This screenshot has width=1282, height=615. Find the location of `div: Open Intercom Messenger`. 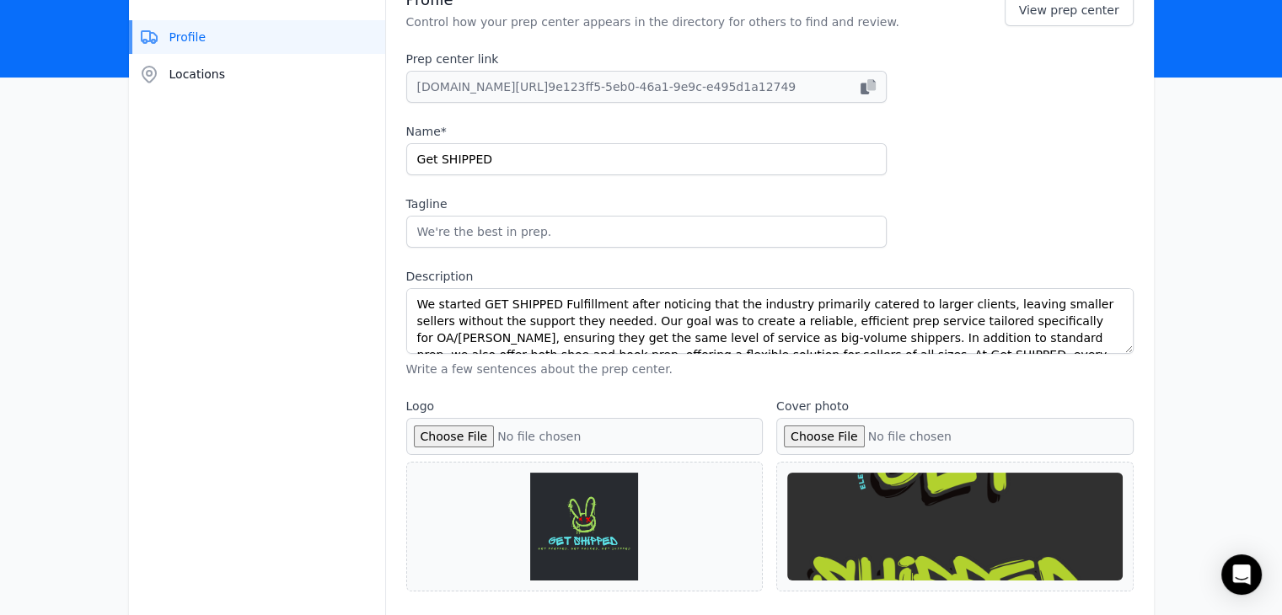

div: Open Intercom Messenger is located at coordinates (1242, 575).